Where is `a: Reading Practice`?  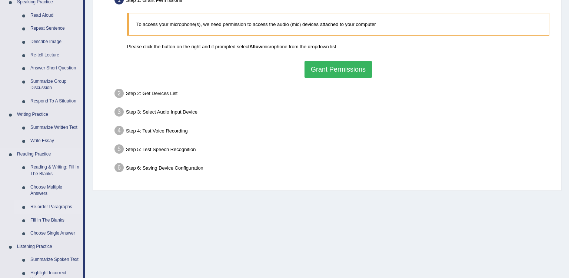 a: Reading Practice is located at coordinates (48, 154).